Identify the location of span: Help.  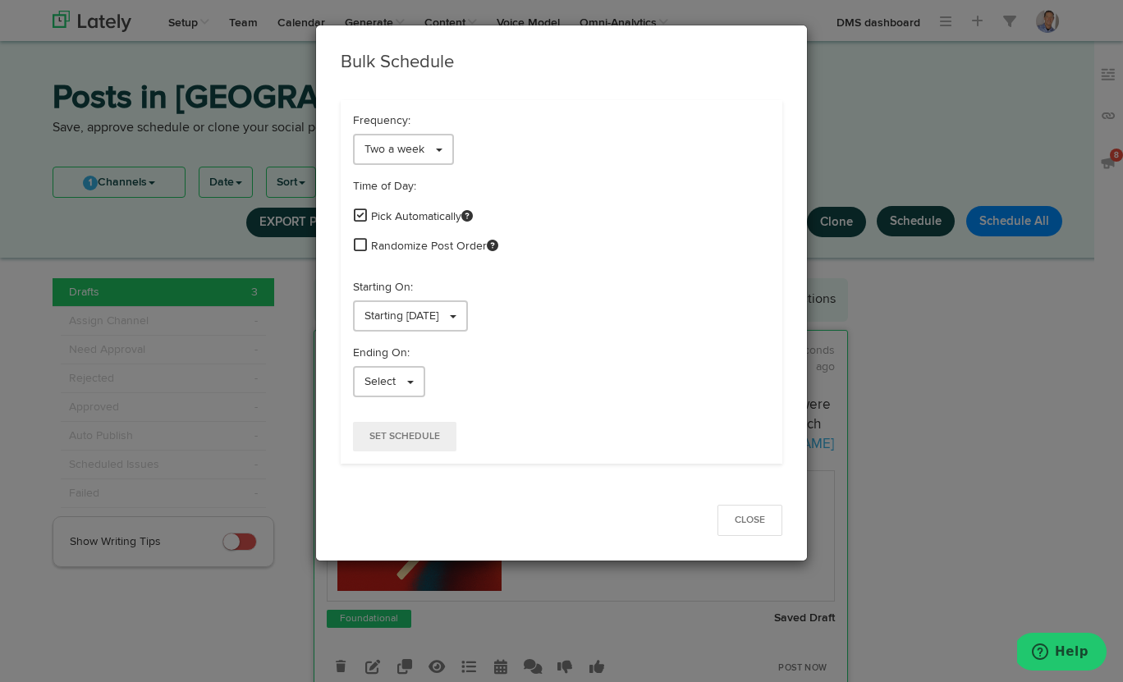
(54, 19).